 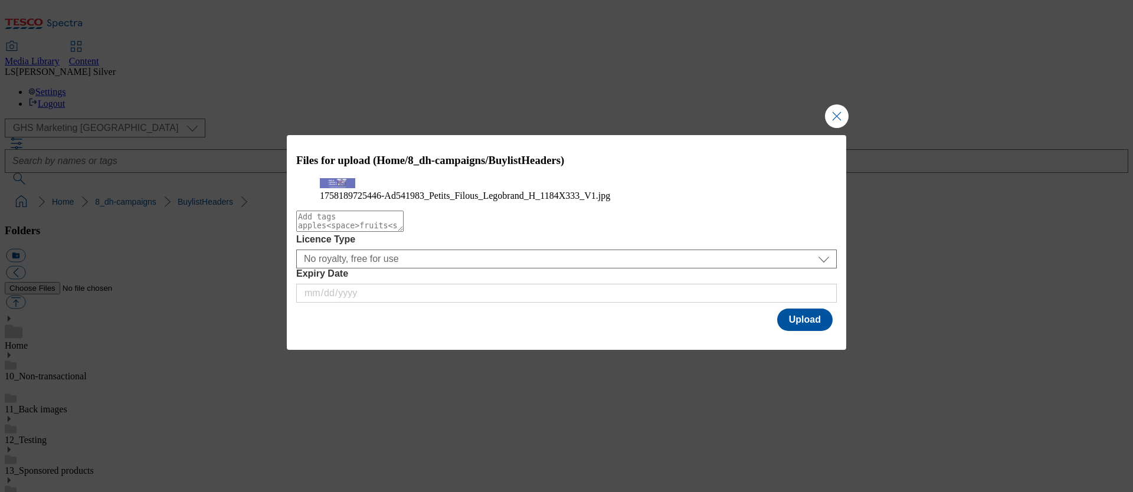 What do you see at coordinates (567, 243) in the screenshot?
I see `div: Modal` at bounding box center [567, 243].